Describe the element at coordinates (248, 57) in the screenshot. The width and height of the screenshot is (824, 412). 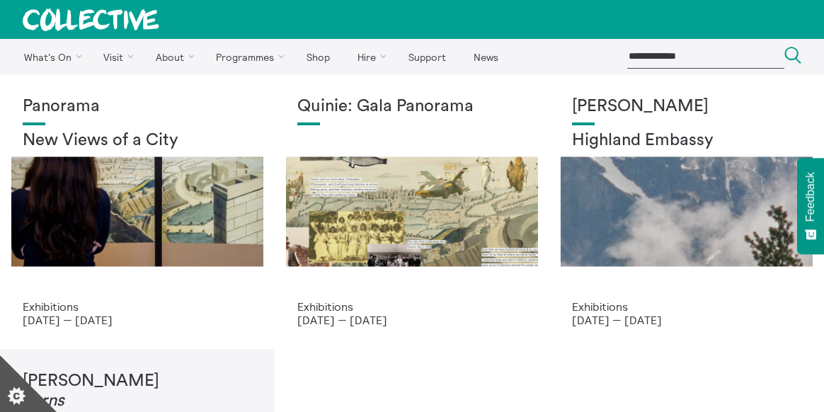
I see `a: Programmes` at that location.